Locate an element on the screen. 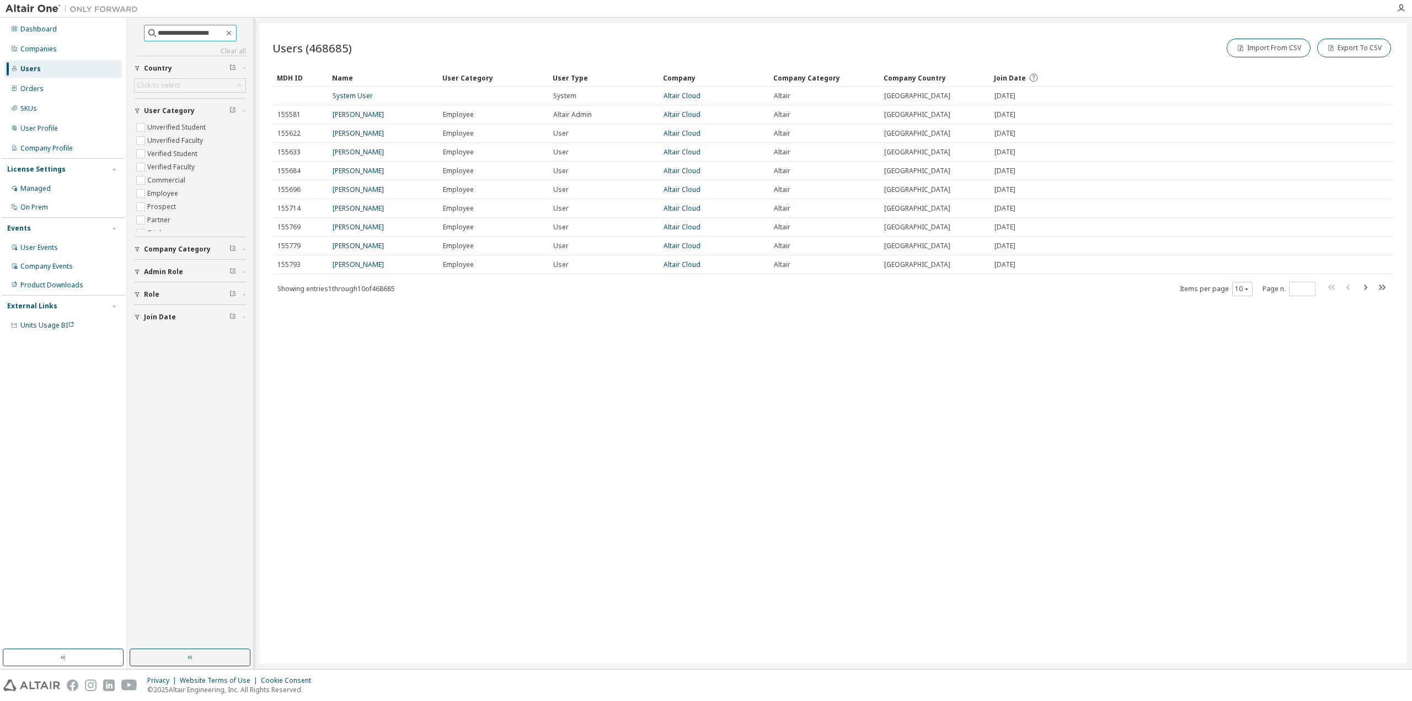  label: Verified Student is located at coordinates (173, 154).